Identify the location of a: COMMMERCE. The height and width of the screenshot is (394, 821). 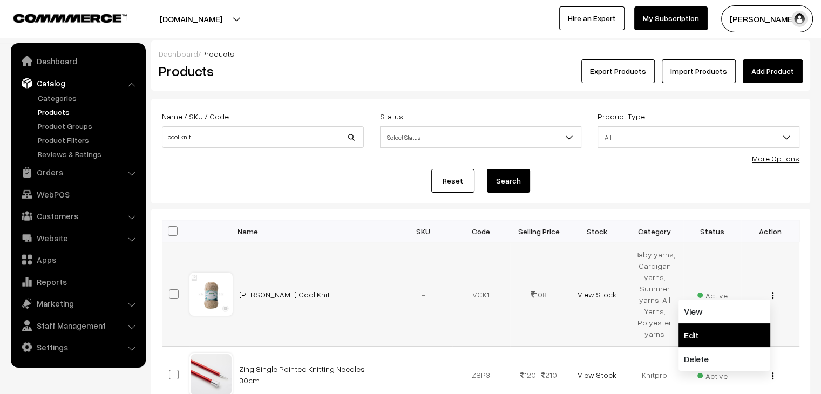
(60, 17).